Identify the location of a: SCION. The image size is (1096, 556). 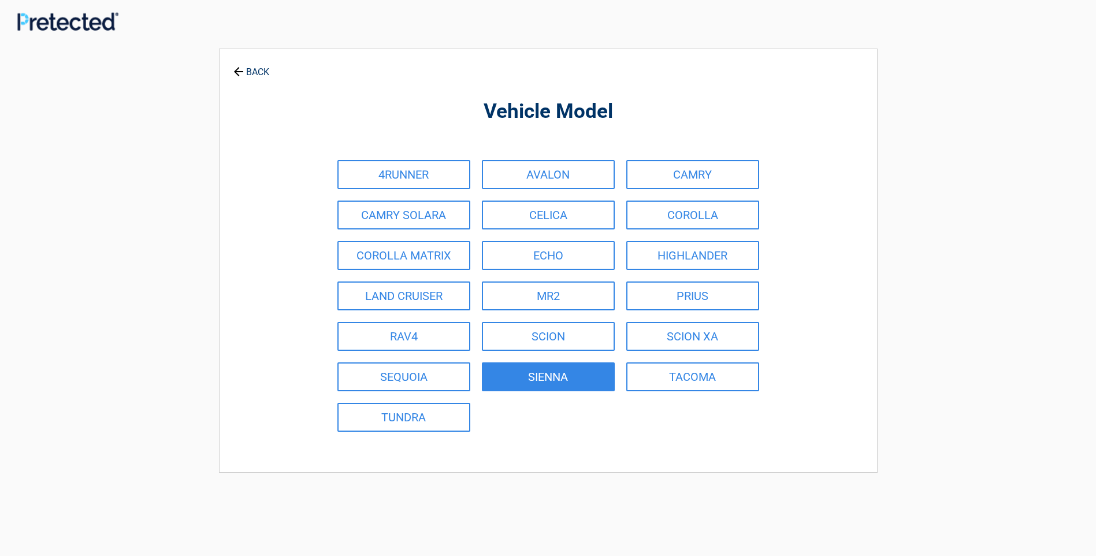
(548, 336).